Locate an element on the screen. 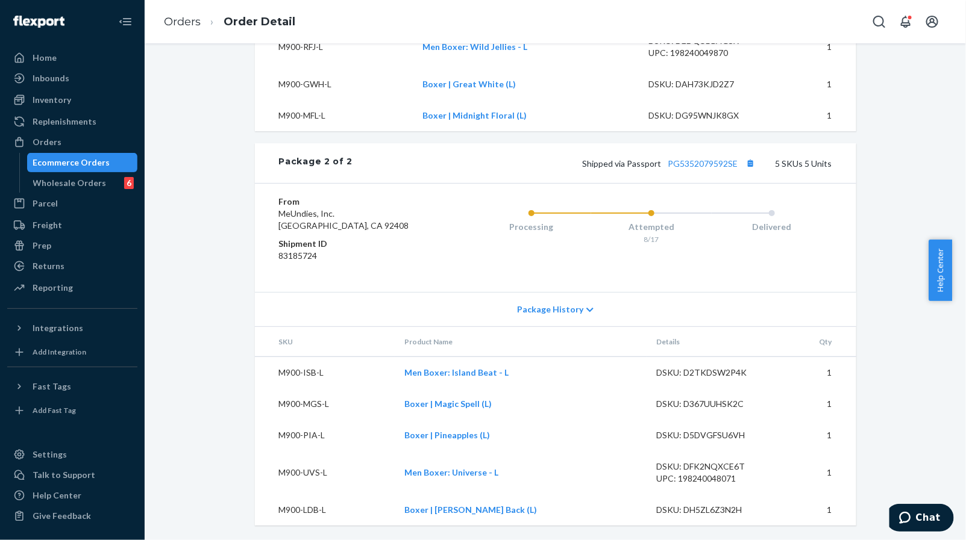 This screenshot has height=540, width=966. div: Returns is located at coordinates (48, 266).